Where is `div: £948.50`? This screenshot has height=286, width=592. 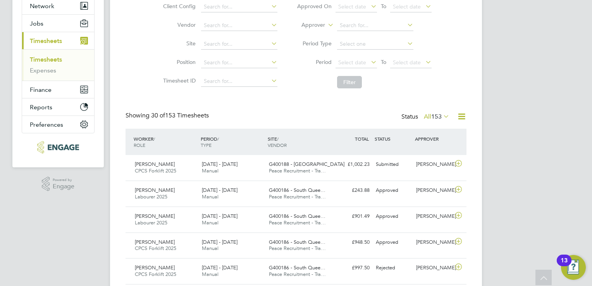
div: £948.50 is located at coordinates (353, 242).